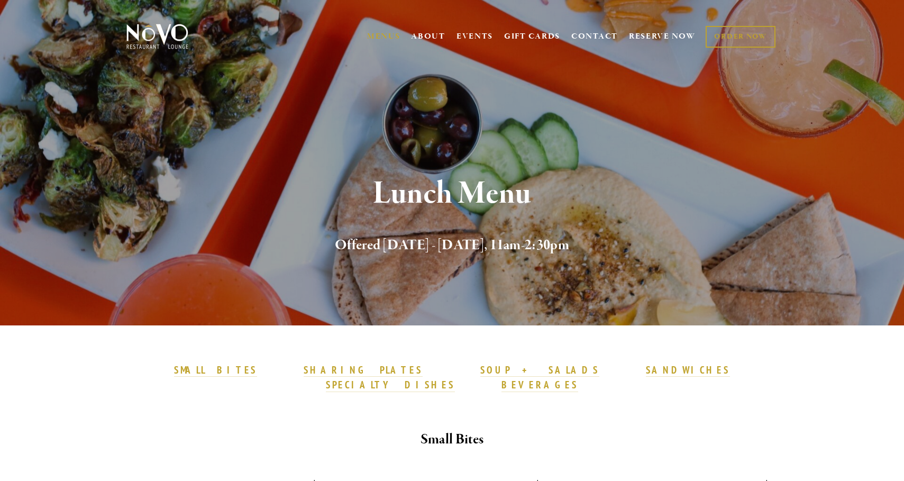 The image size is (904, 481). Describe the element at coordinates (688, 370) in the screenshot. I see `a: SANDWICHES` at that location.